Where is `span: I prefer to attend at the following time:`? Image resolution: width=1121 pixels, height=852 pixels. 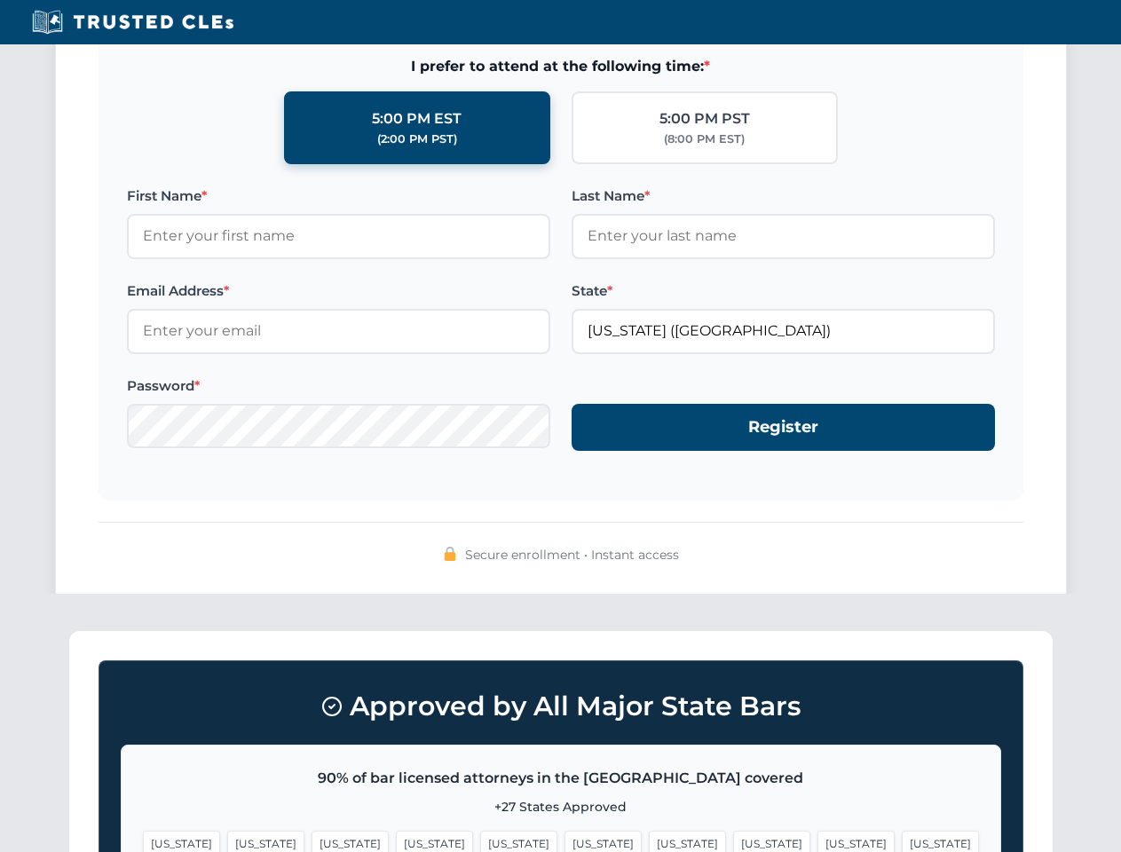
span: I prefer to attend at the following time: is located at coordinates (561, 67).